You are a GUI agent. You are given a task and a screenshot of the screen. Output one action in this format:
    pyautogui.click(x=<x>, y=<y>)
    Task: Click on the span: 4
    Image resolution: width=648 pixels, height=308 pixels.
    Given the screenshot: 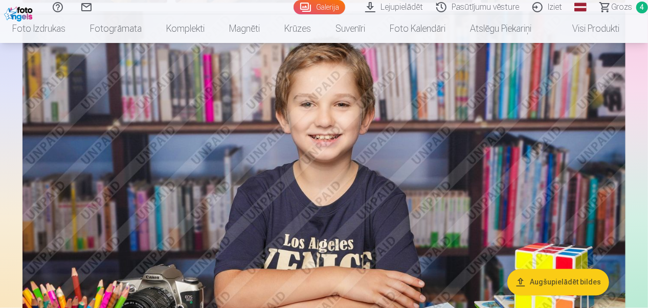 What is the action you would take?
    pyautogui.click(x=642, y=7)
    